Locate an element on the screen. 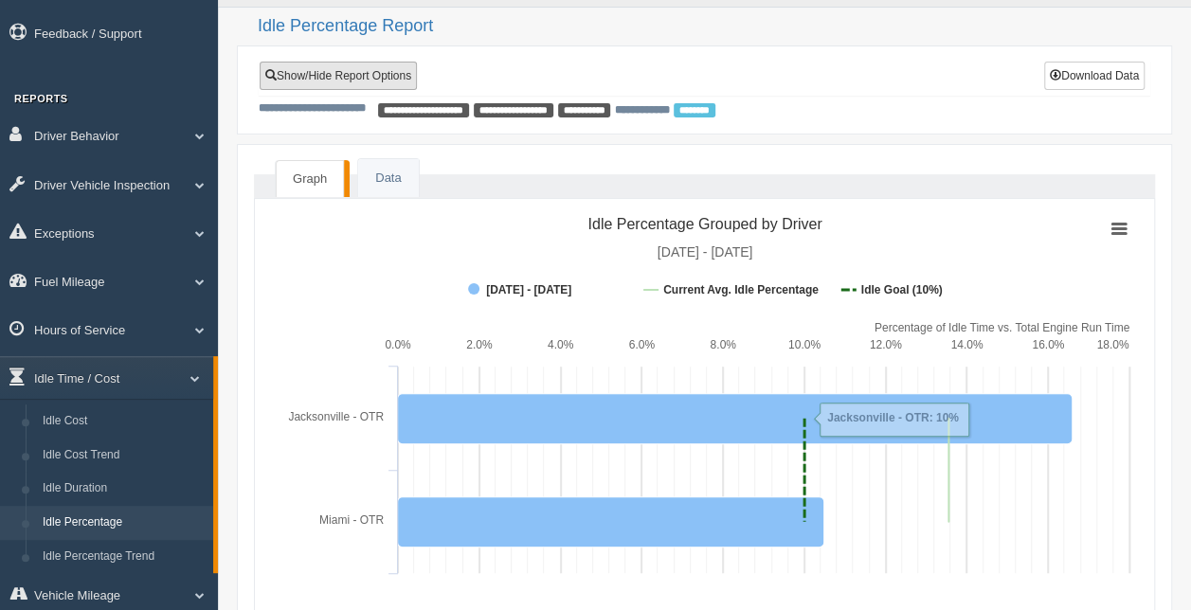  tspan: Jacksonville - OTR is located at coordinates (335, 417).